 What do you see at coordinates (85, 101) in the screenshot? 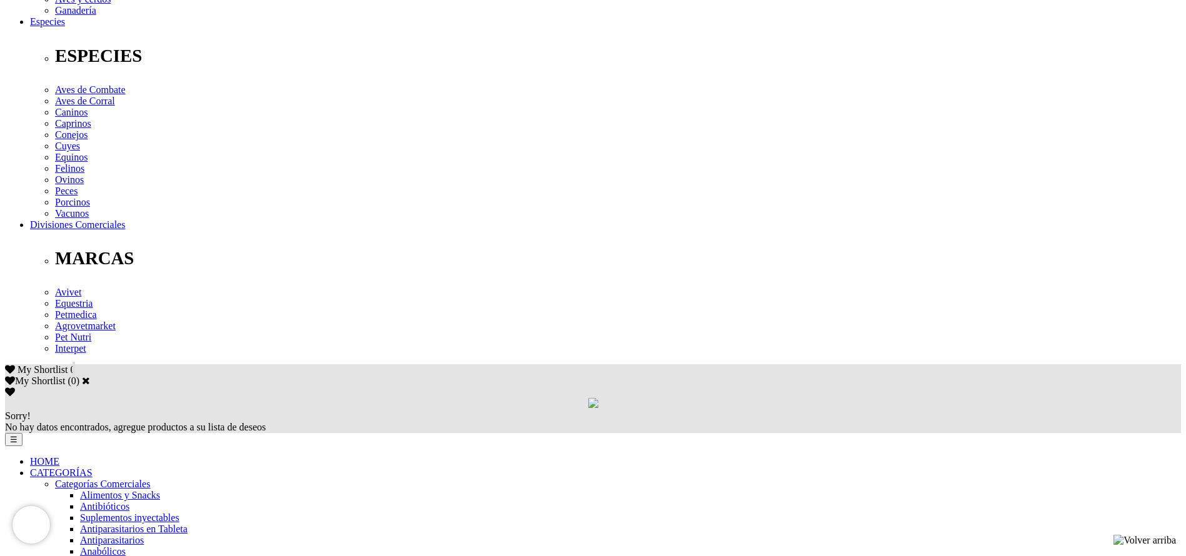
I see `a: Aves de Corral` at bounding box center [85, 101].